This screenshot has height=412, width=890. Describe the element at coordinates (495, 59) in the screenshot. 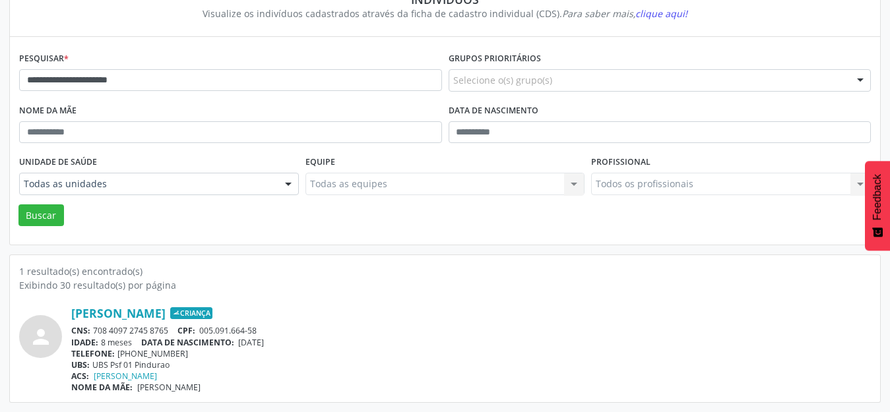

I see `label: Grupos prioritários` at that location.